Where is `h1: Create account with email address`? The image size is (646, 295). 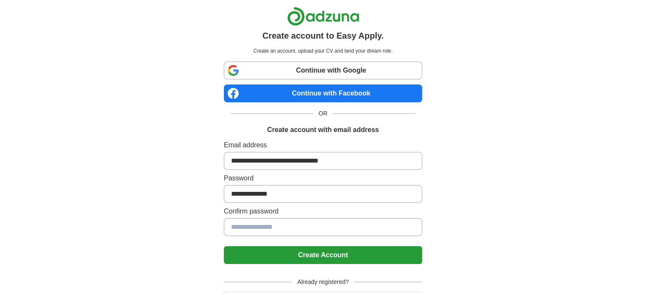
h1: Create account with email address is located at coordinates (323, 130).